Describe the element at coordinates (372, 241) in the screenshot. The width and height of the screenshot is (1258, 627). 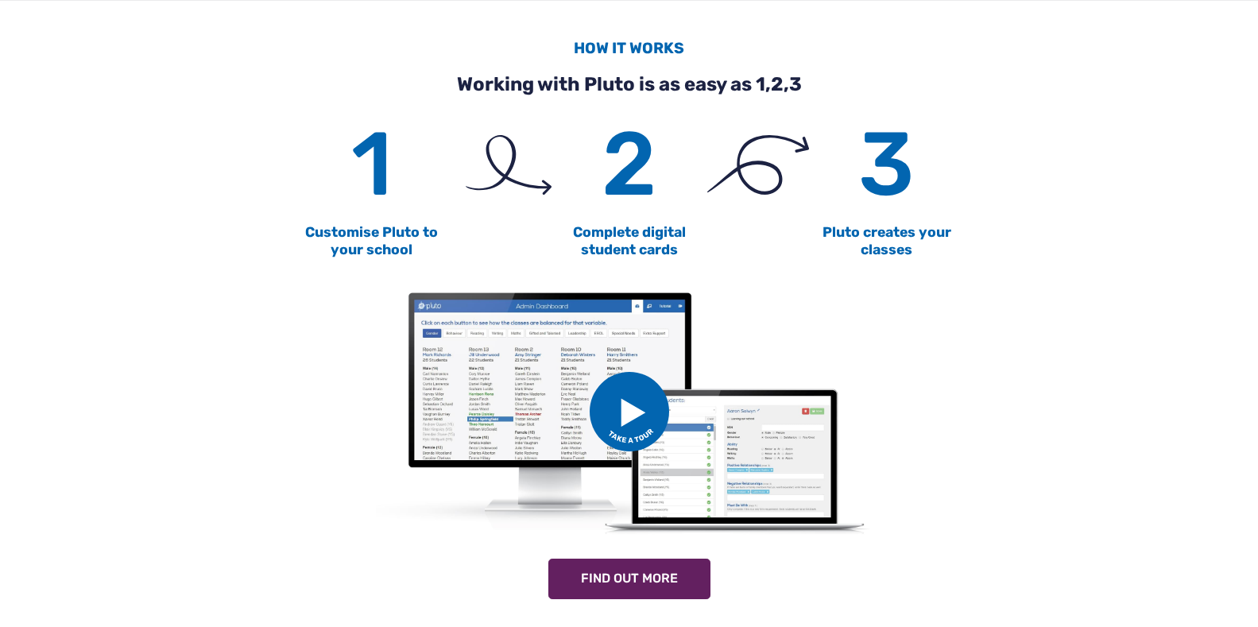
I see `h4: Customise Pluto to your school` at that location.